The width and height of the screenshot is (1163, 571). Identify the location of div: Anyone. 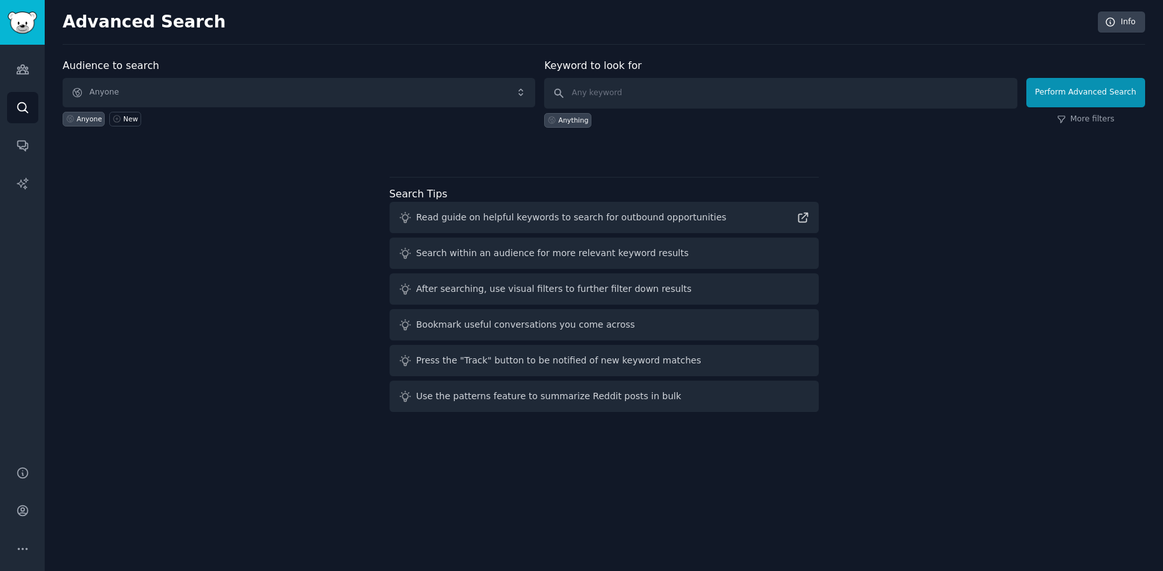
(89, 119).